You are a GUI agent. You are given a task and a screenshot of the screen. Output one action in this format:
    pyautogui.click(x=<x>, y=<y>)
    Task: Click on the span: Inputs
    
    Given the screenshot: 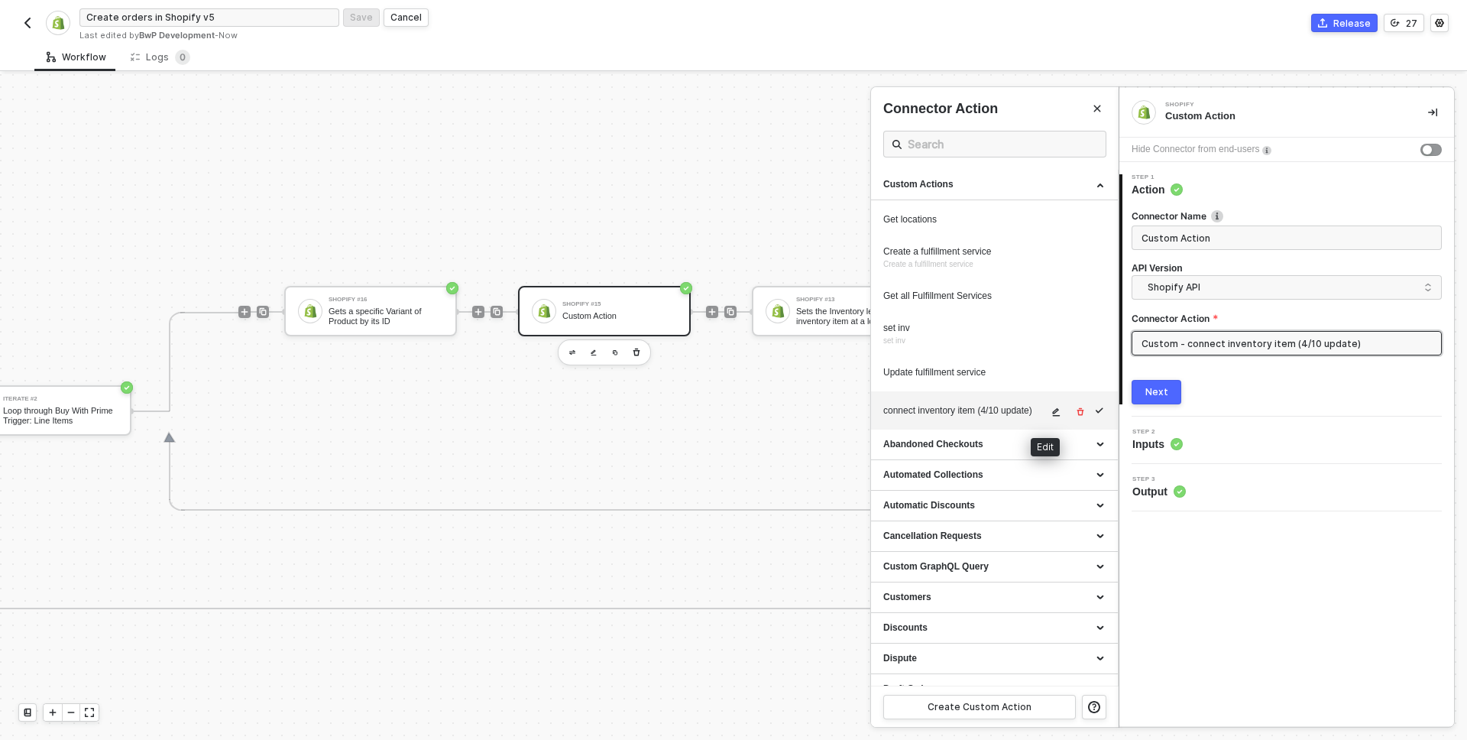 What is the action you would take?
    pyautogui.click(x=1158, y=444)
    